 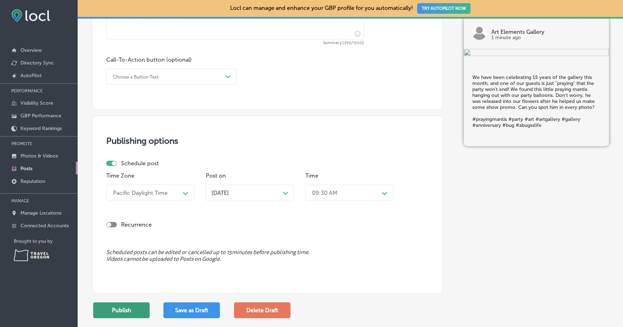 What do you see at coordinates (33, 181) in the screenshot?
I see `p: Reputation` at bounding box center [33, 181].